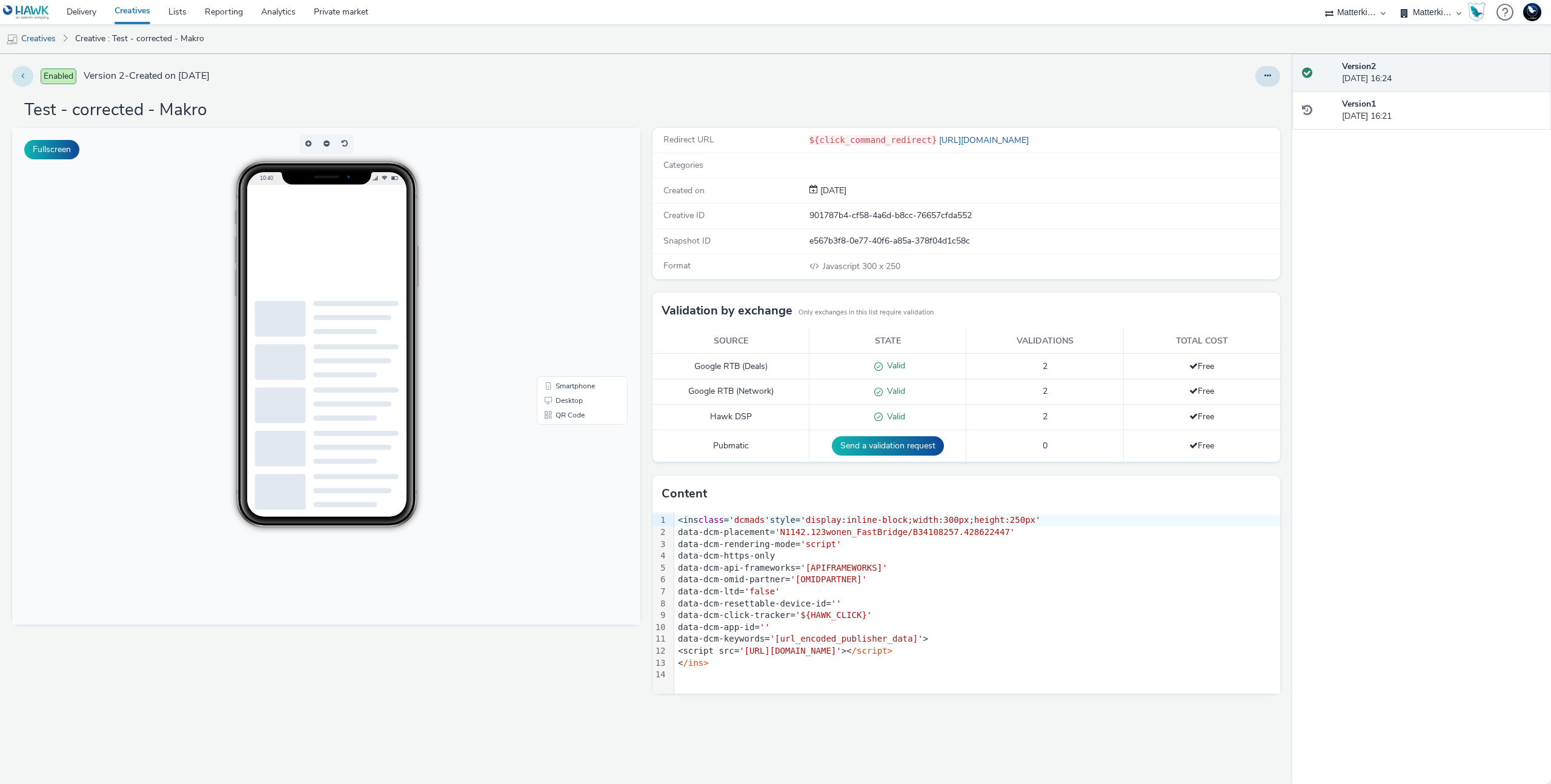 The height and width of the screenshot is (784, 1551). Describe the element at coordinates (977, 544) in the screenshot. I see `div: data-dcm-rendering-mode=` at that location.